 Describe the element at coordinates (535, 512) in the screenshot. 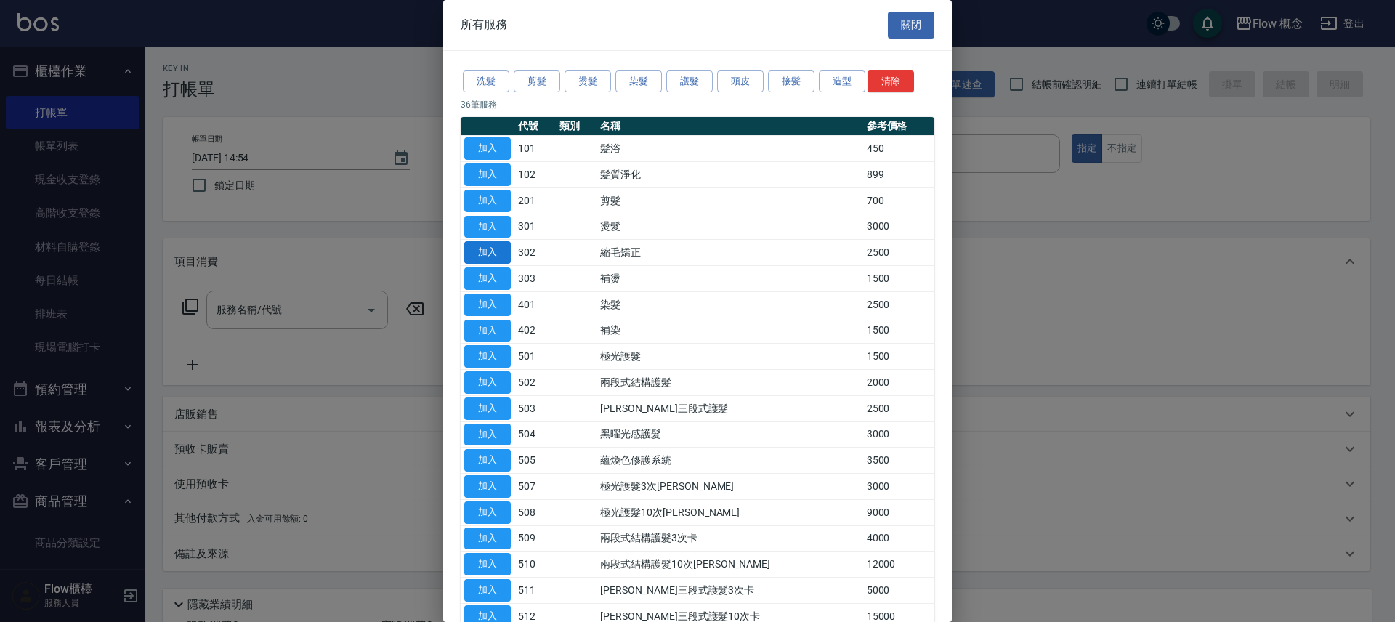

I see `td: 508` at that location.